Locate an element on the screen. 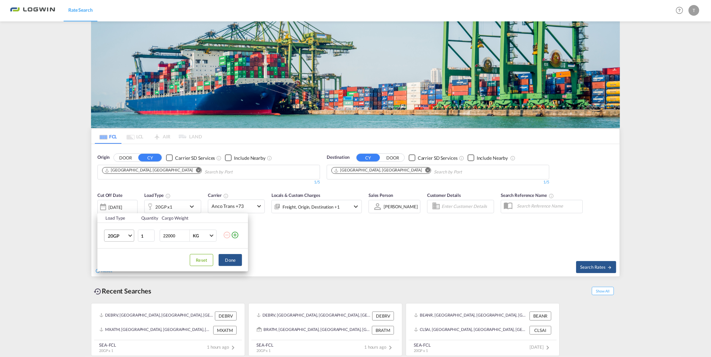 The width and height of the screenshot is (711, 357). md-select: Choose: 20GP is located at coordinates (119, 236).